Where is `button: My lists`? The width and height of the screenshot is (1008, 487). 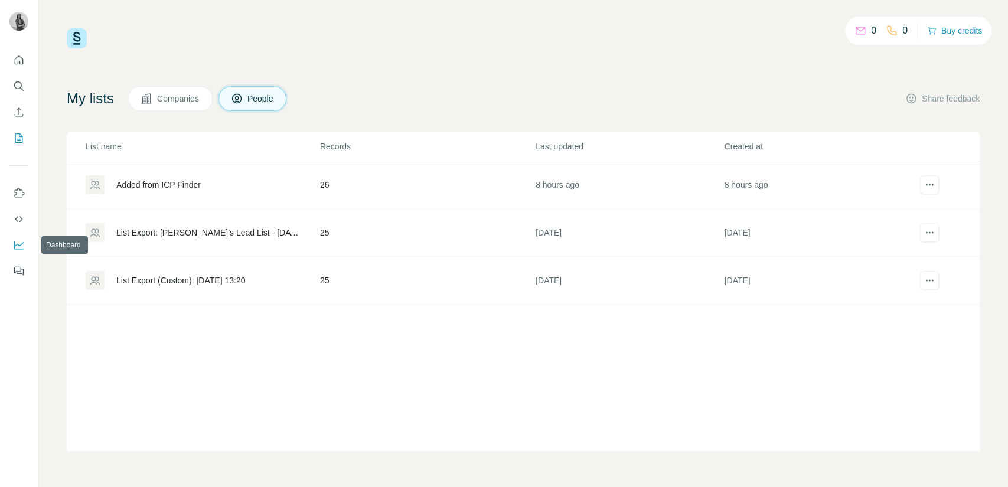
button: My lists is located at coordinates (19, 138).